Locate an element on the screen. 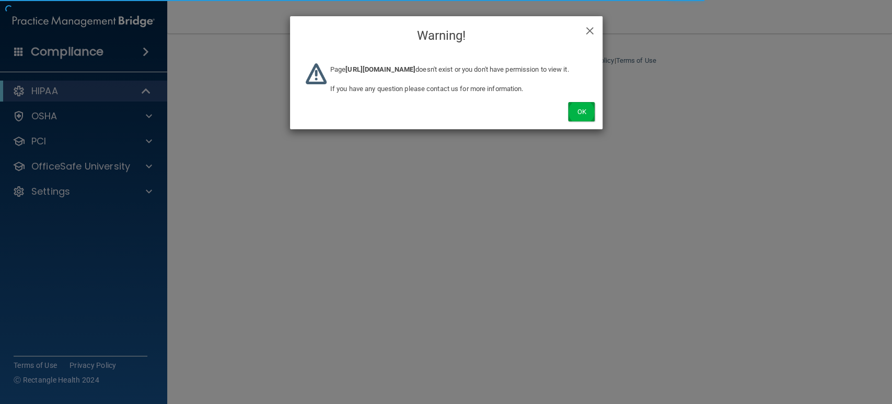 The image size is (892, 404). p: Page doesn't exist or you don't have permission to view it. is located at coordinates (458, 70).